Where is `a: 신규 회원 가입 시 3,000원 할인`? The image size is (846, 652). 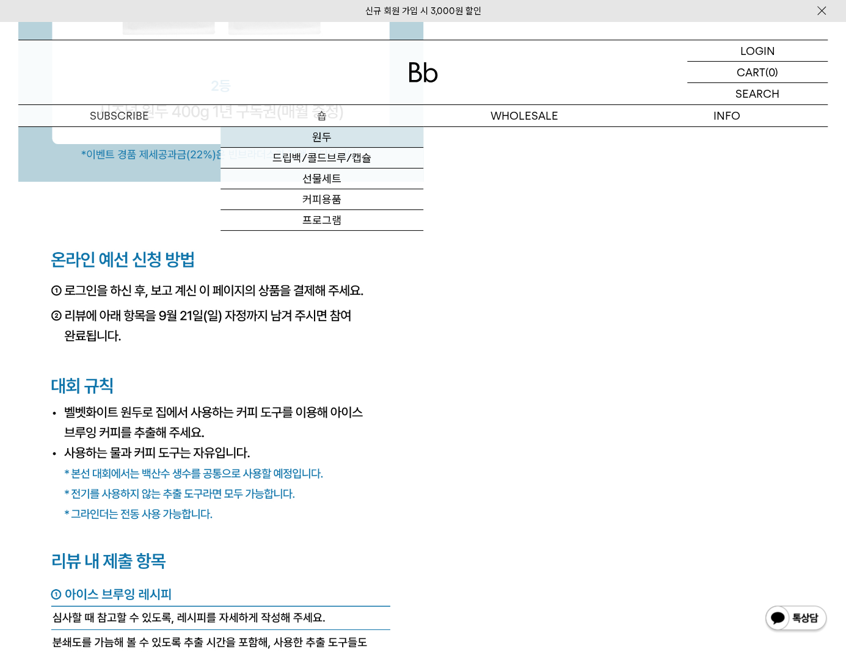
a: 신규 회원 가입 시 3,000원 할인 is located at coordinates (423, 11).